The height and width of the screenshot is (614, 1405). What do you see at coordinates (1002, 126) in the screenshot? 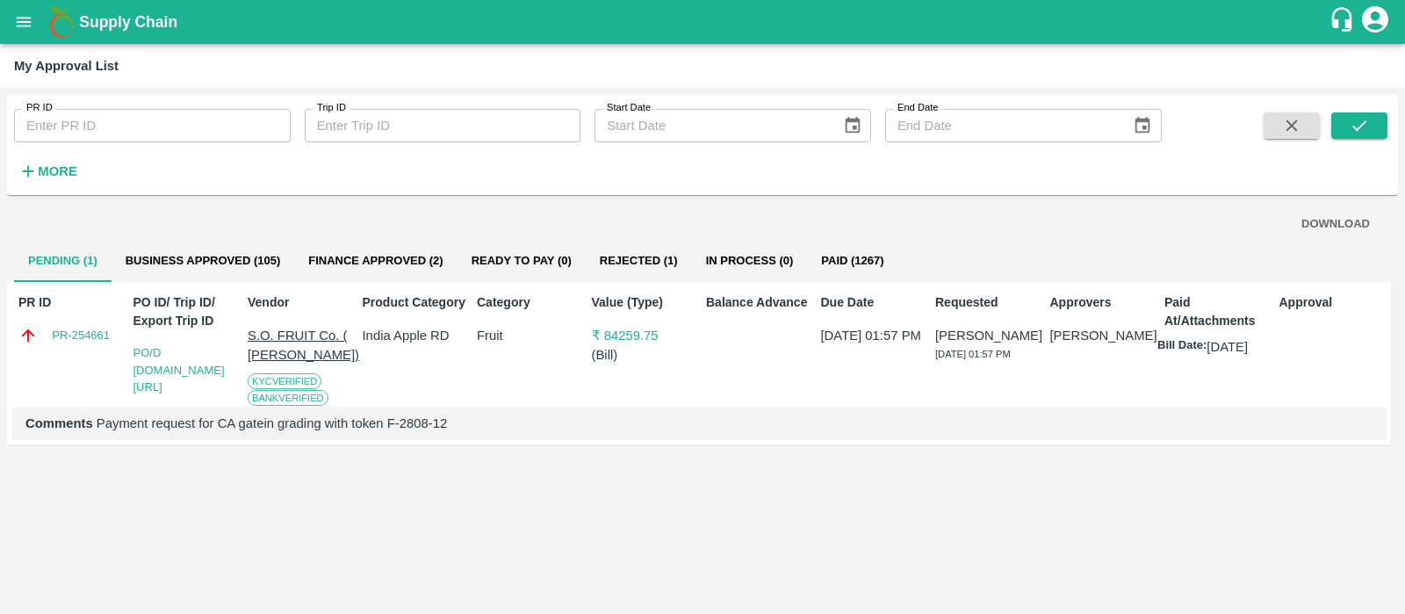
I see `input: End Date` at bounding box center [1002, 126].